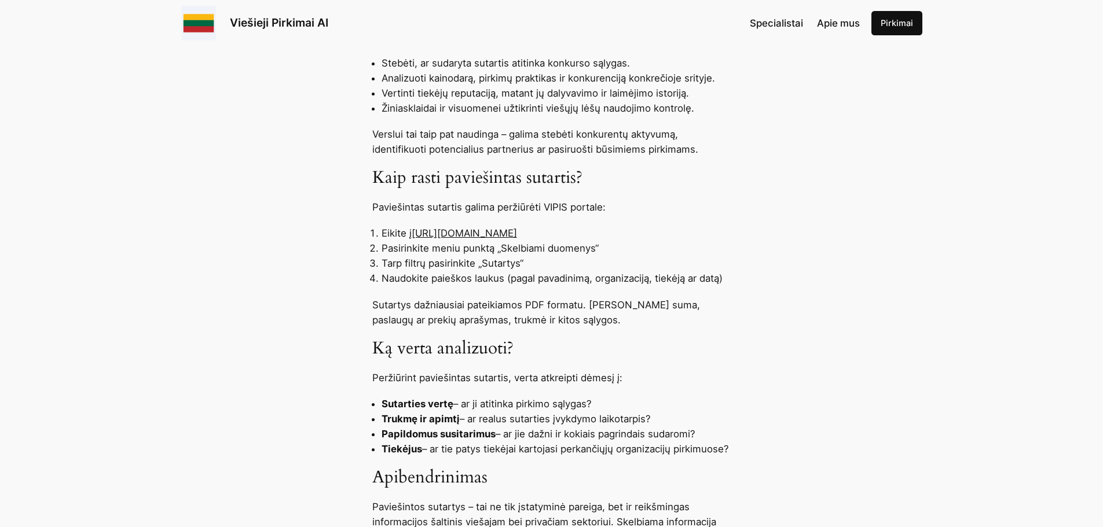 The width and height of the screenshot is (1103, 527). I want to click on li: – ar tie patys tiekėjai kartojasi perkančiųjų organizacijų pirkimuose?, so click(556, 449).